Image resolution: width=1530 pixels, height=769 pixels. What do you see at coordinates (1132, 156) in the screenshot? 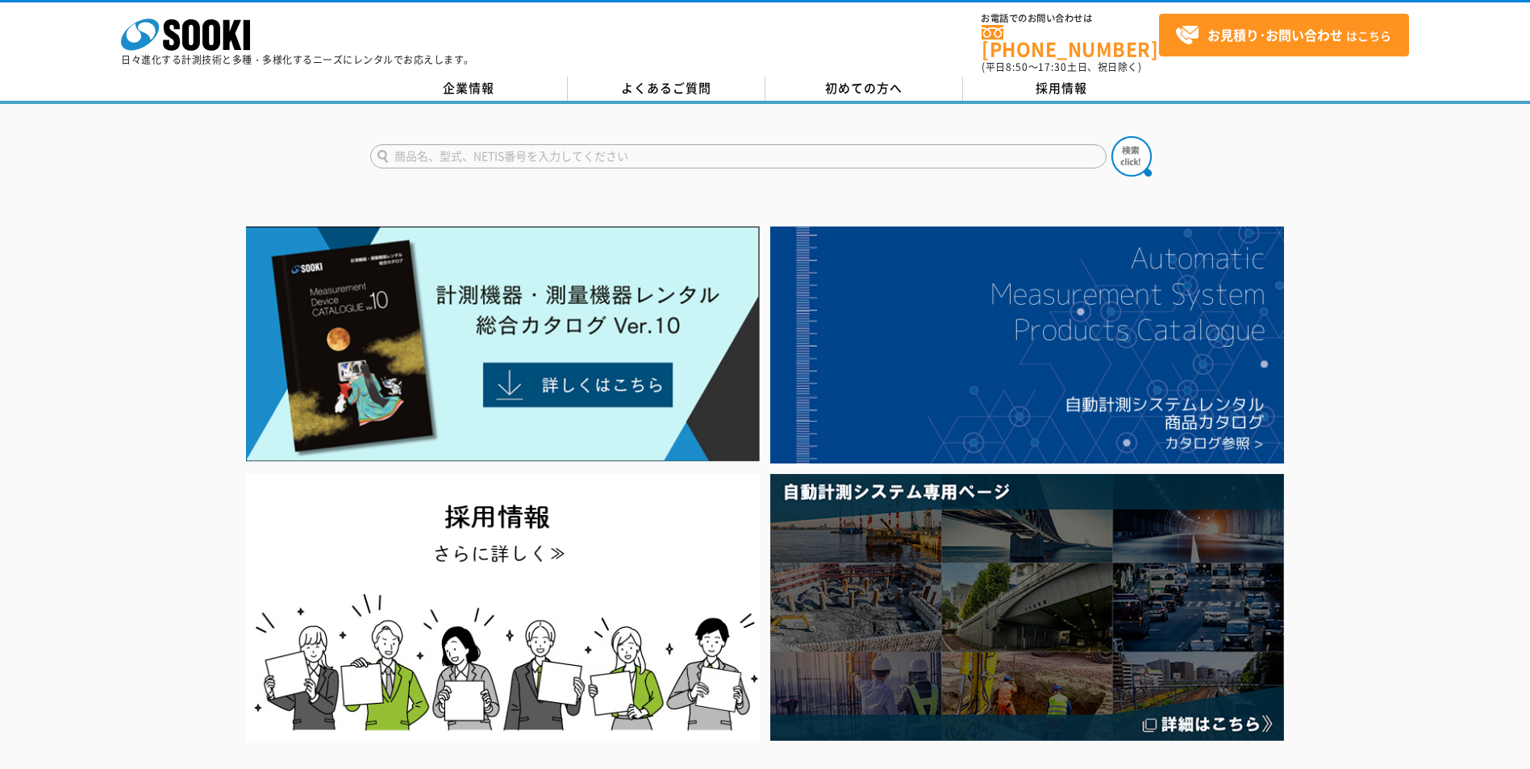
I see `img: btn_search.png` at bounding box center [1132, 156].